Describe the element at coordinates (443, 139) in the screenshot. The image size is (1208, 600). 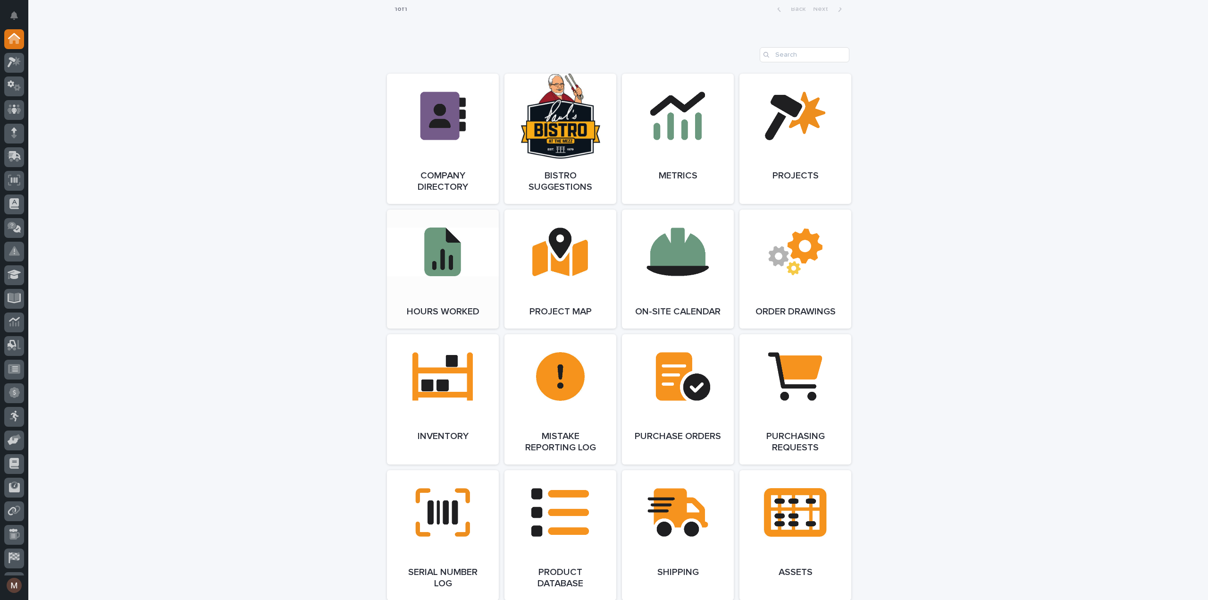
I see `a: Company Directory` at that location.